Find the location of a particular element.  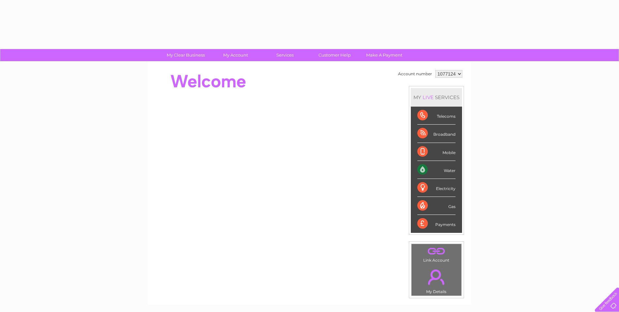

td: Link Account is located at coordinates (437, 253).